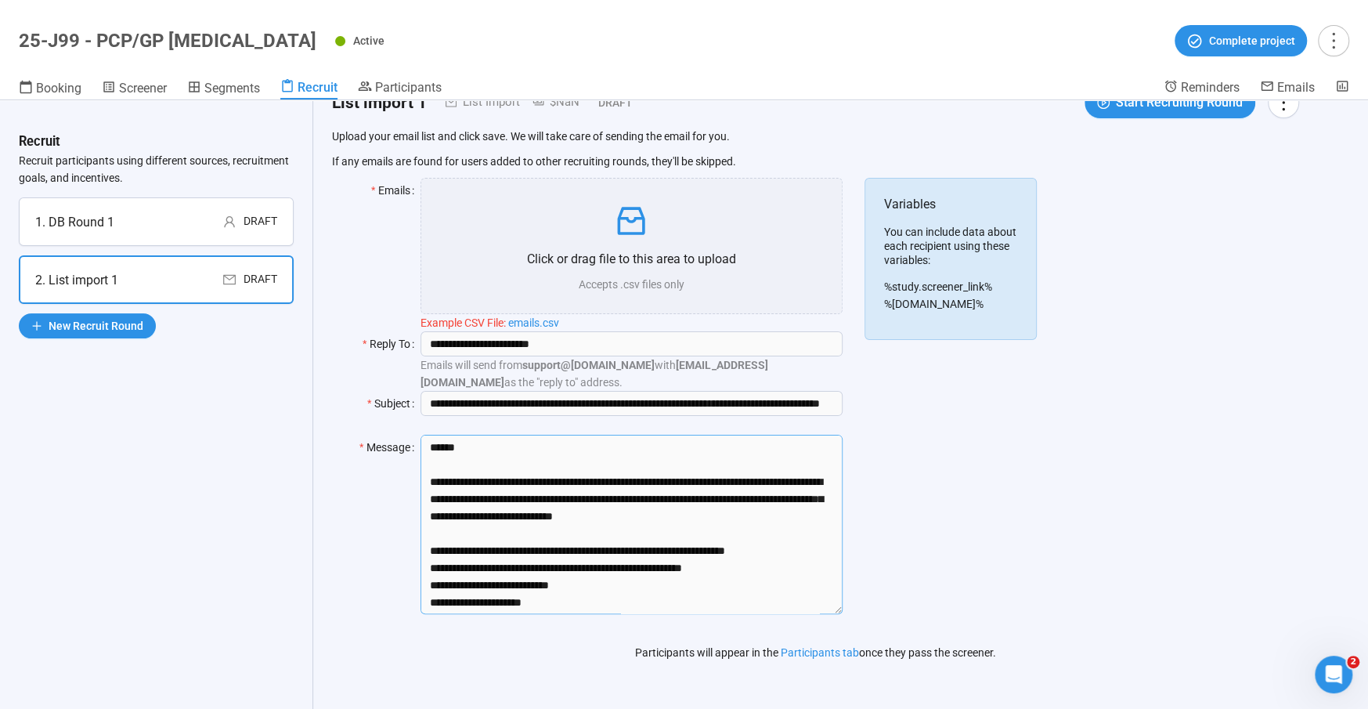 Image resolution: width=1368 pixels, height=709 pixels. I want to click on li: %study.screener_link%, so click(950, 287).